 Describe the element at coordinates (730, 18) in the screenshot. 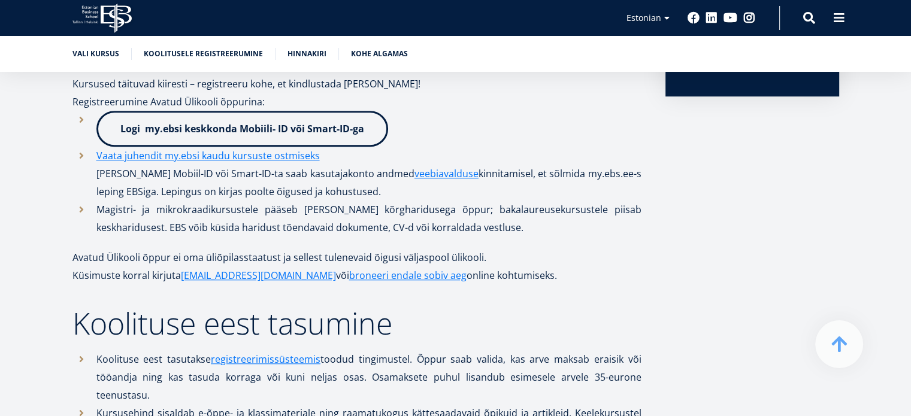

I see `a: Youtube` at that location.